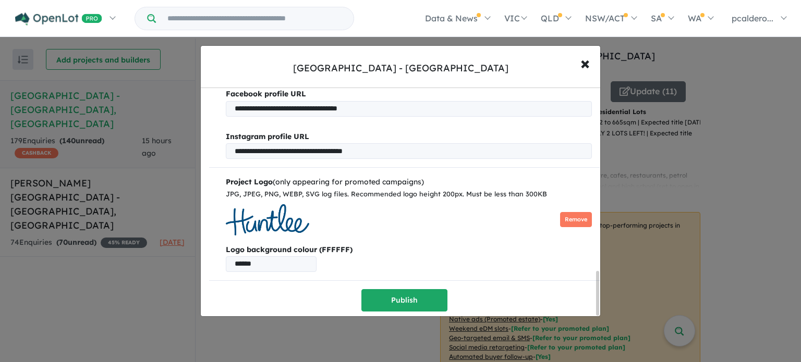 This screenshot has width=801, height=362. Describe the element at coordinates (409, 182) in the screenshot. I see `div: (only appearing for promoted campaigns)` at that location.